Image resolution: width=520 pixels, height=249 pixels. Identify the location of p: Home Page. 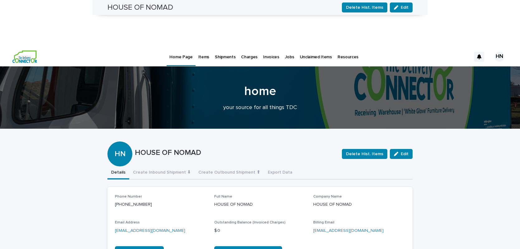
(181, 53).